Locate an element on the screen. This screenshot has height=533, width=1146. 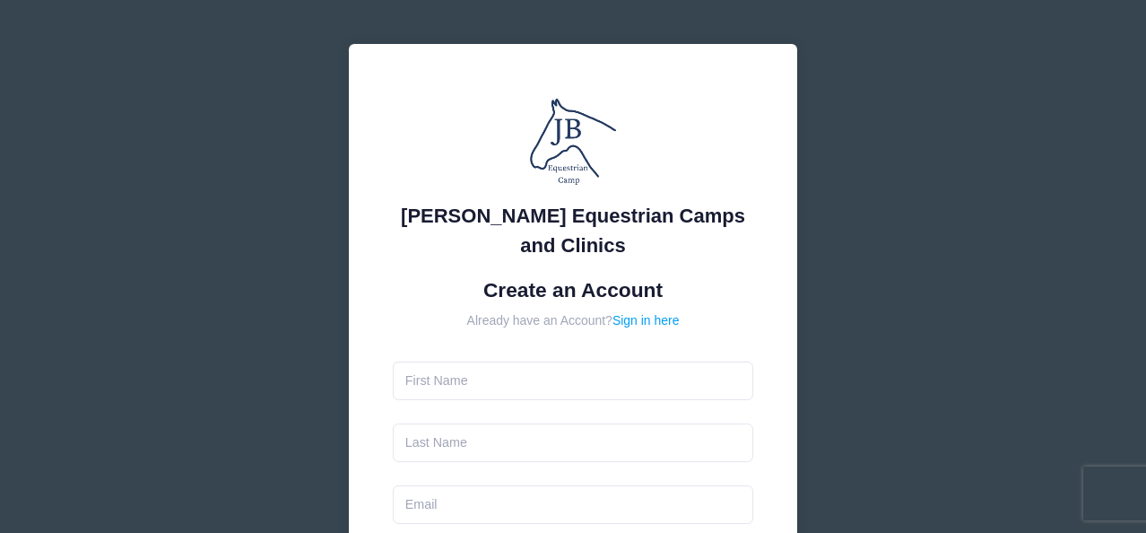
img: Jessica Braswell Equestrian Camps and Clinics is located at coordinates (573, 142).